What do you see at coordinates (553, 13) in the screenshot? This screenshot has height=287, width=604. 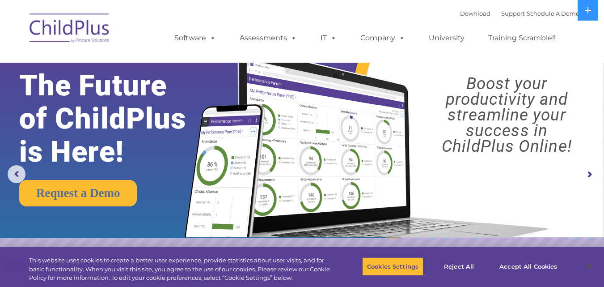 I see `a: Schedule A Demo` at bounding box center [553, 13].